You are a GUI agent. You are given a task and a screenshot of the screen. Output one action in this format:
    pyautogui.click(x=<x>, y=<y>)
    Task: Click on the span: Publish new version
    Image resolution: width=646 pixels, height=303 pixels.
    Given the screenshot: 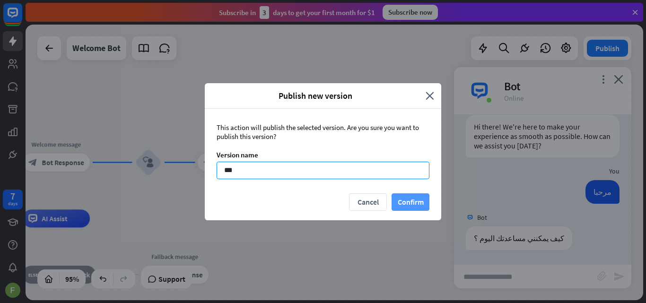 What is the action you would take?
    pyautogui.click(x=315, y=95)
    